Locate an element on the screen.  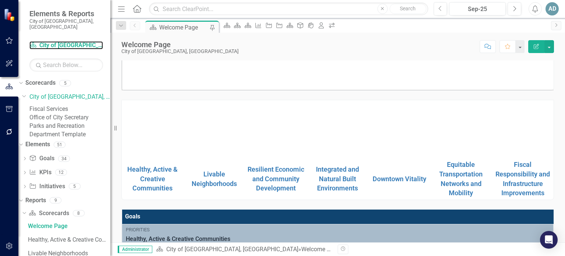
div: 51 is located at coordinates (60, 144).